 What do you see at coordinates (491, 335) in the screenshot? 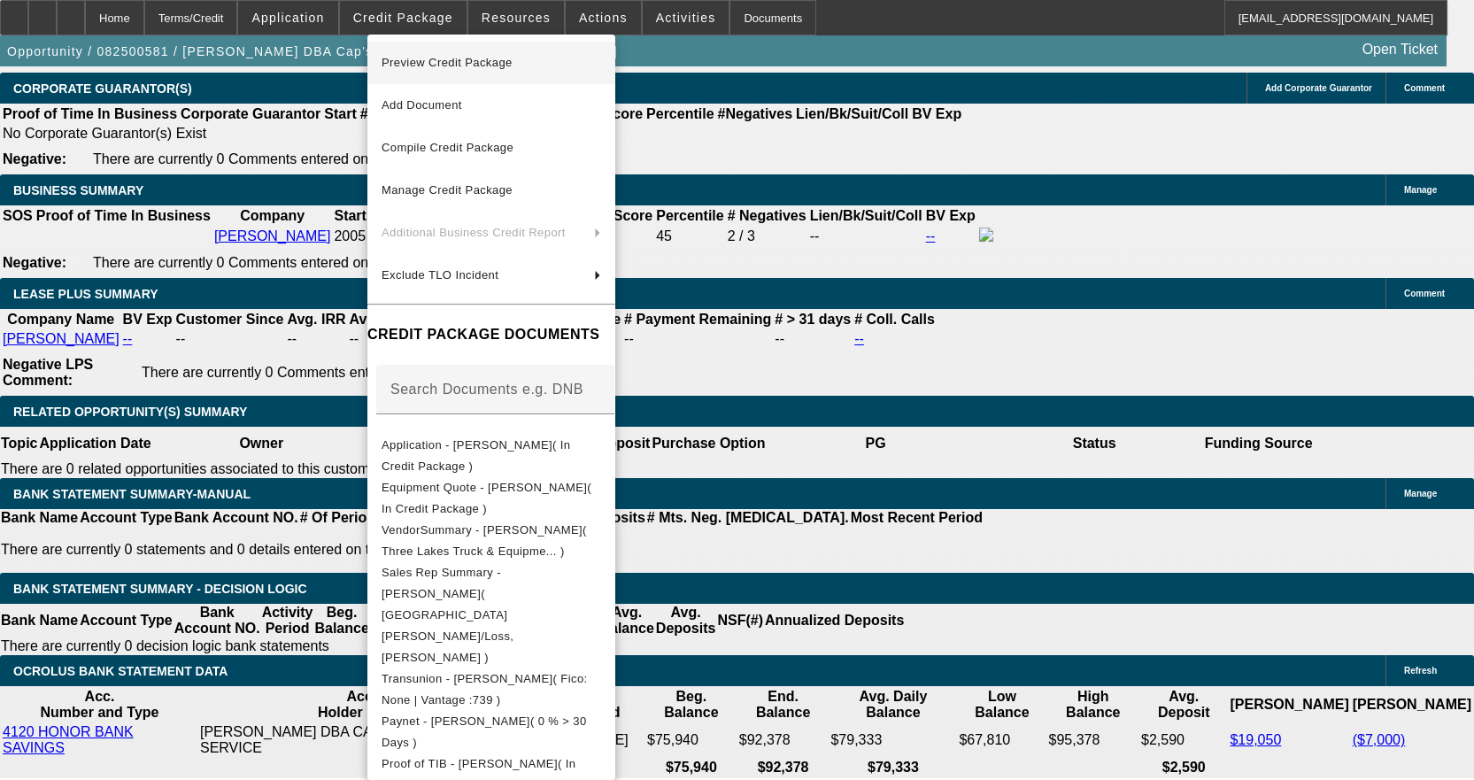
I see `h4: CREDIT PACKAGE DOCUMENTS` at bounding box center [491, 335].